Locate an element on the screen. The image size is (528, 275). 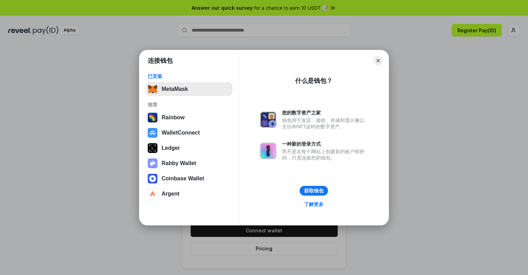
div: 而不是在每个网站上创建新的账户和密码，只需连接您的钱包。 is located at coordinates (325, 154).